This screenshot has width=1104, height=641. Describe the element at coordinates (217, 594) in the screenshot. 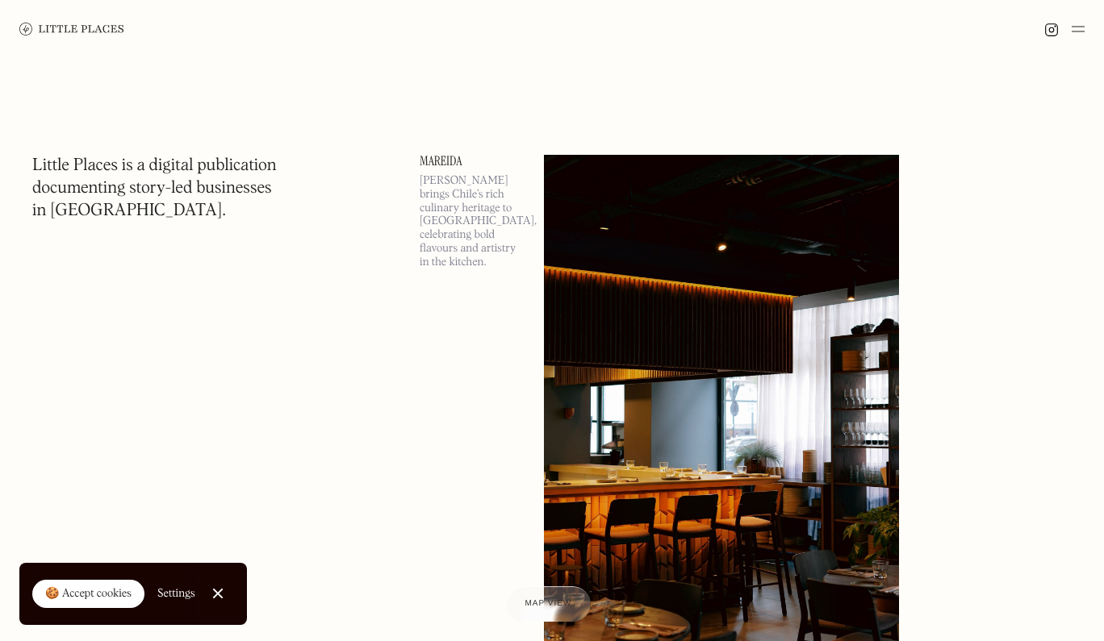

I see `div: Close Cookie Popup` at that location.